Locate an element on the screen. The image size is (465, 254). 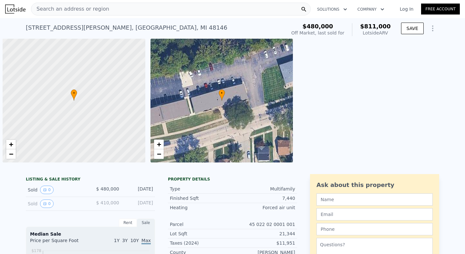
div: Sale is located at coordinates (146, 223).